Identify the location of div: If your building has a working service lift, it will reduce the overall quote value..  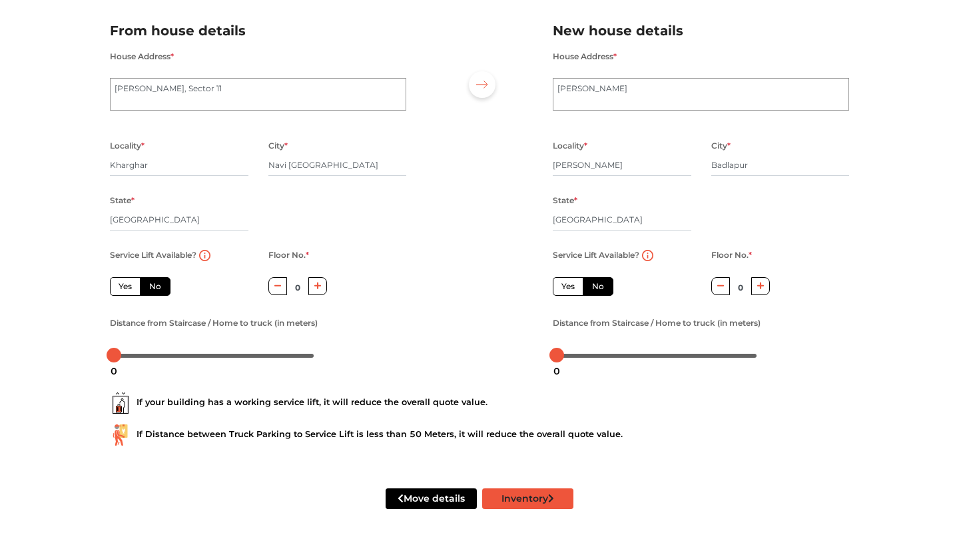
(480, 403).